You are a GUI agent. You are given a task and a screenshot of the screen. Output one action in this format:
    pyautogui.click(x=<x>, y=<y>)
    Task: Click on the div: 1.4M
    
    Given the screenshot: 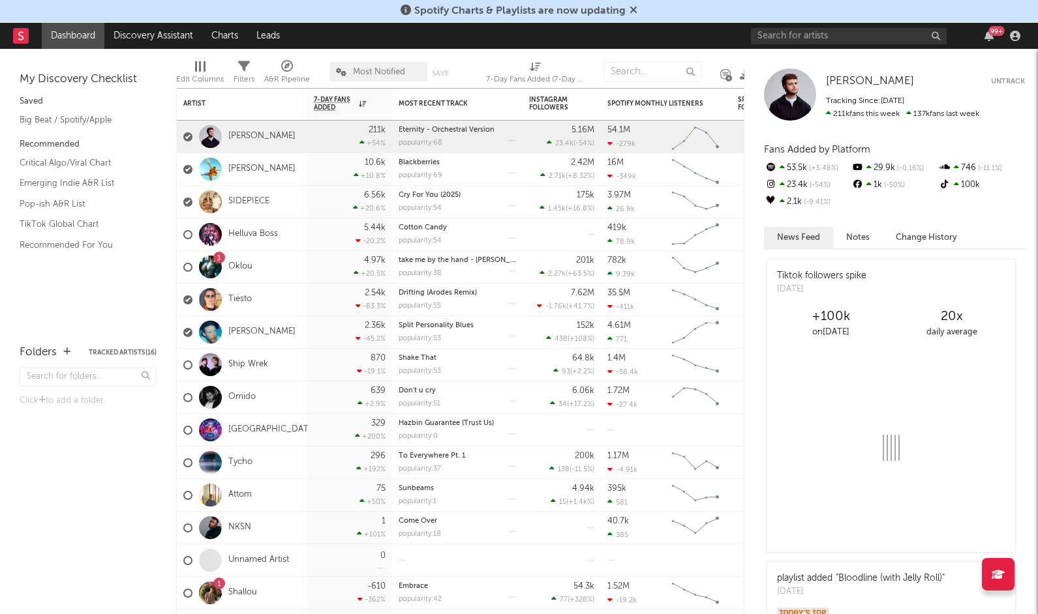 What is the action you would take?
    pyautogui.click(x=616, y=358)
    